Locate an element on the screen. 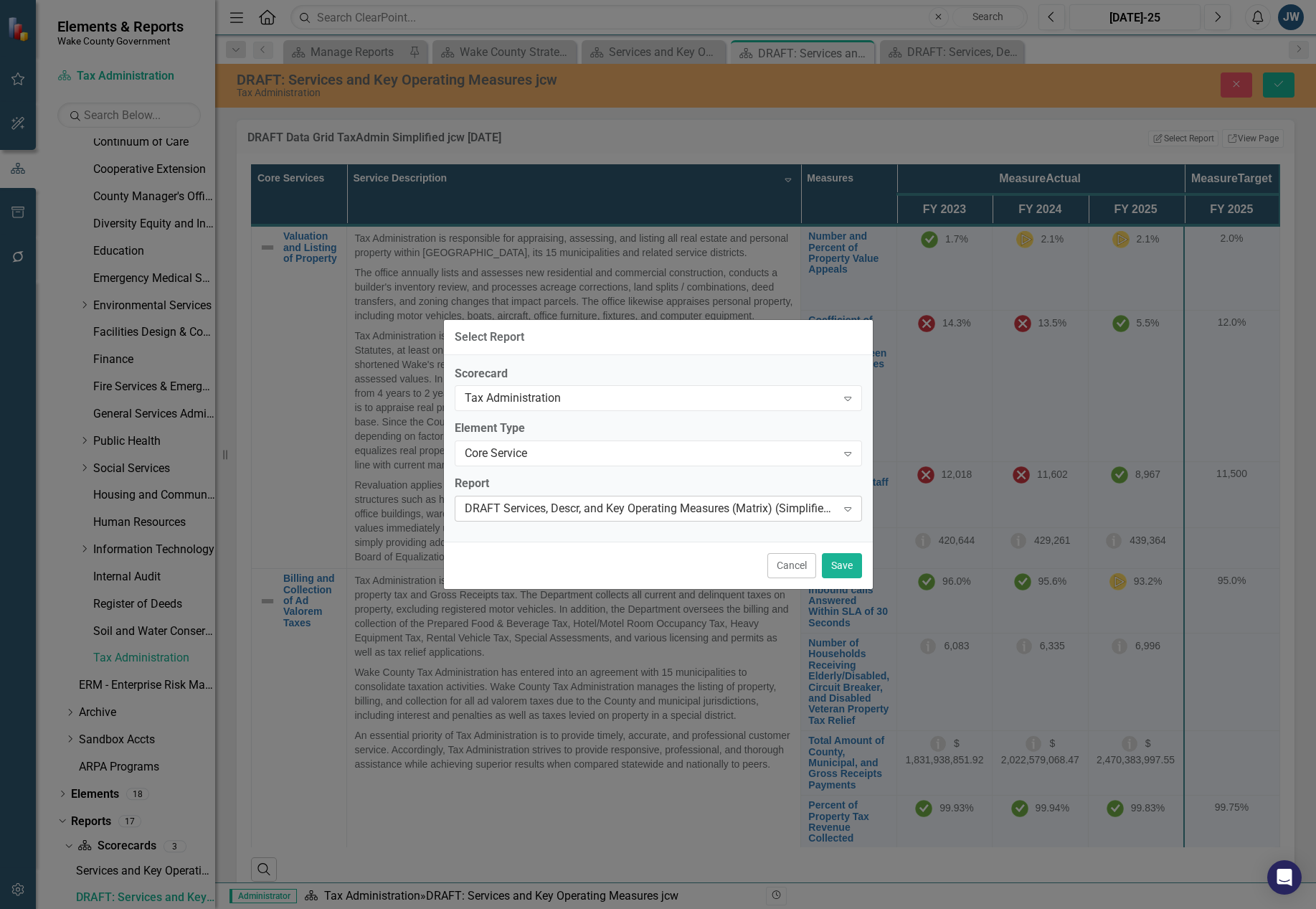 This screenshot has width=1316, height=909. div: Open Intercom Messenger is located at coordinates (1285, 878).